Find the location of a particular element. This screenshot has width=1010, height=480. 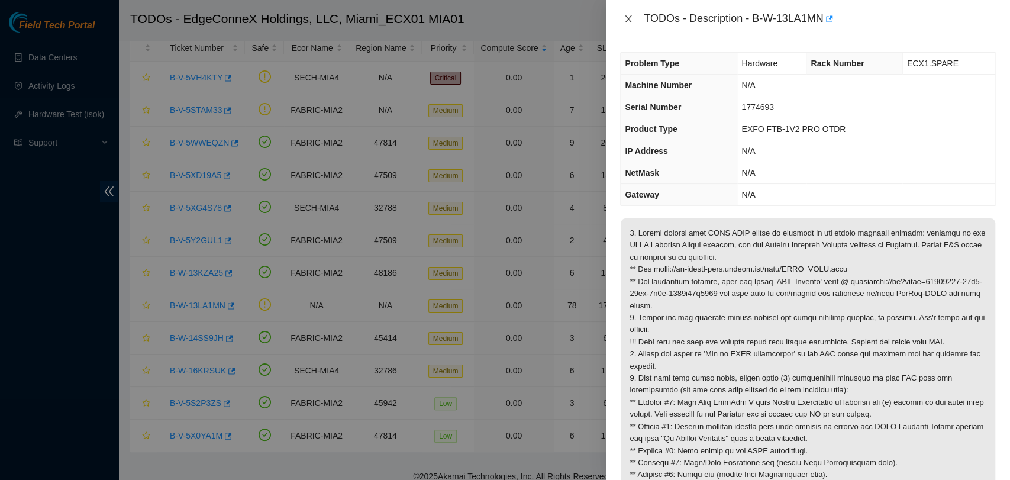

span: Rack Number is located at coordinates (837, 63).